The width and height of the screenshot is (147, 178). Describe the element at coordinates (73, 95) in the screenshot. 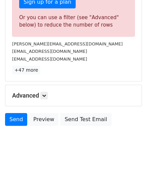

I see `h5: Advanced` at that location.